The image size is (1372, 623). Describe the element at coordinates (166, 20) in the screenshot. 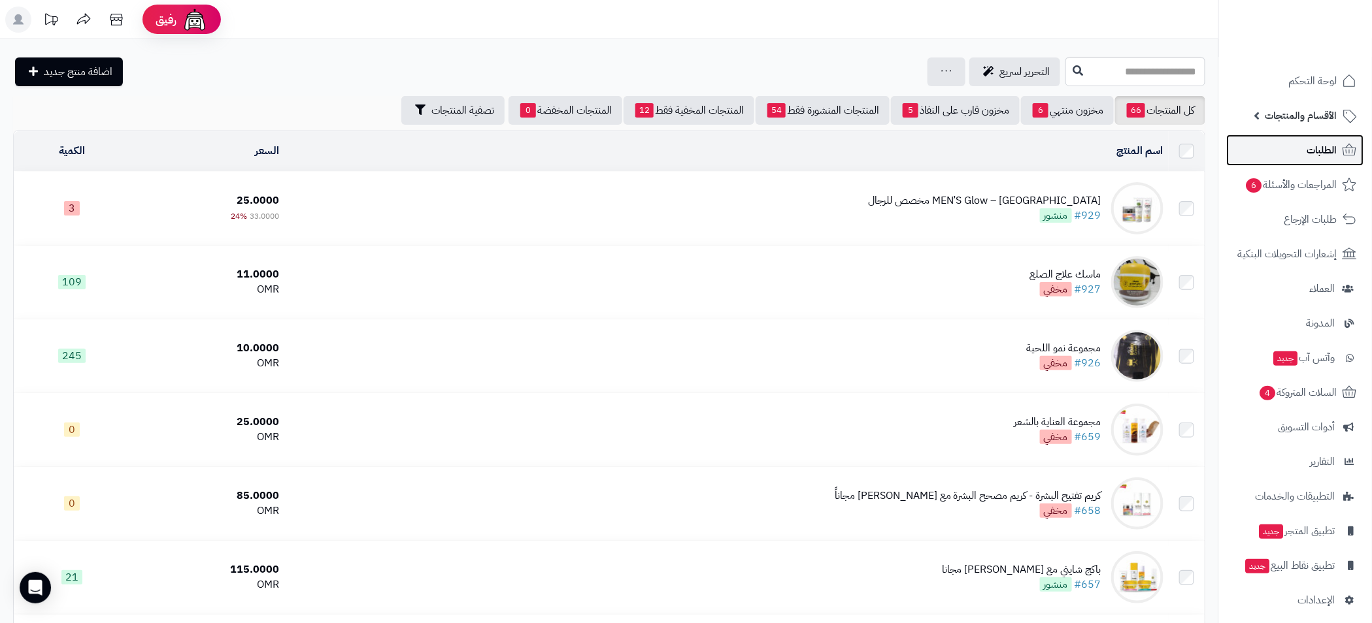

I see `span: رفيق` at that location.